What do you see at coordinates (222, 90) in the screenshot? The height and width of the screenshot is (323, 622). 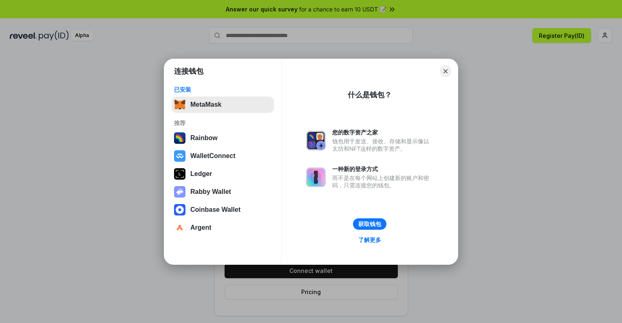 I see `div: 已安装` at bounding box center [222, 90].